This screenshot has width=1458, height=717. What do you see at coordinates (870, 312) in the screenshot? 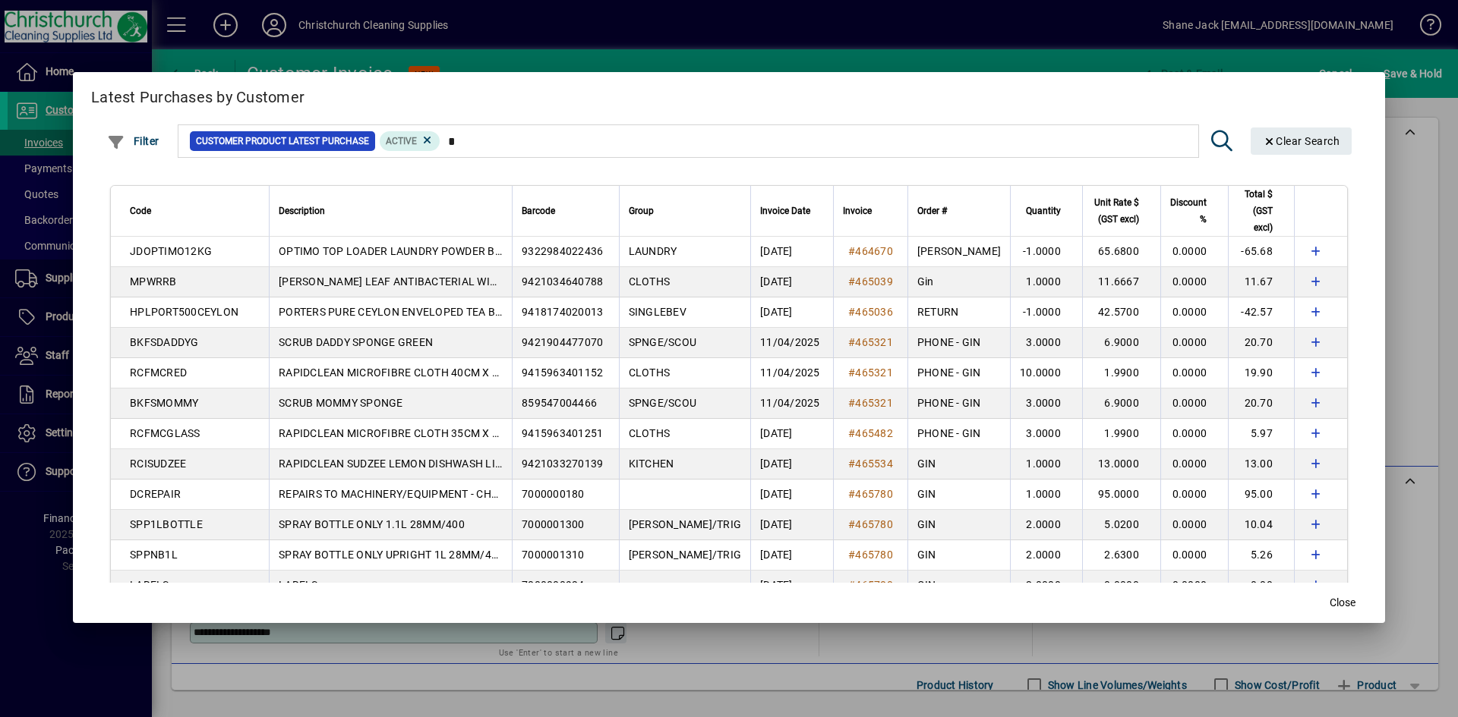
I see `a: #465036` at bounding box center [870, 312].